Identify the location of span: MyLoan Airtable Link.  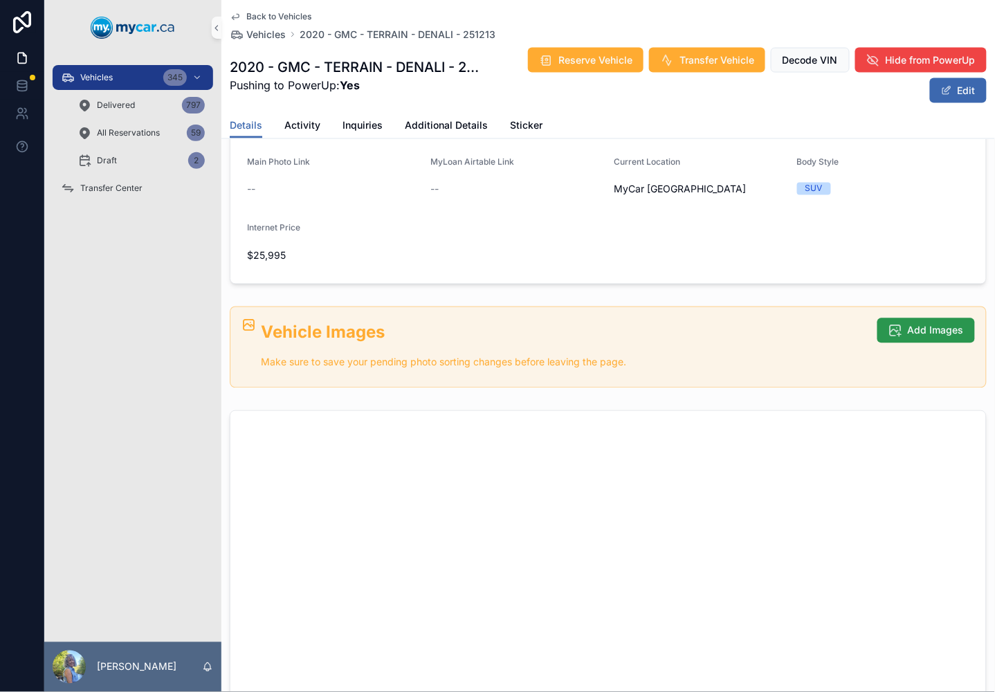
(472, 161).